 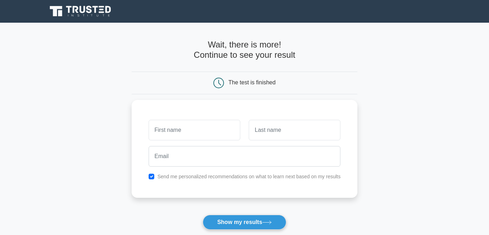 What do you see at coordinates (252, 82) in the screenshot?
I see `div: The test is finished` at bounding box center [252, 82].